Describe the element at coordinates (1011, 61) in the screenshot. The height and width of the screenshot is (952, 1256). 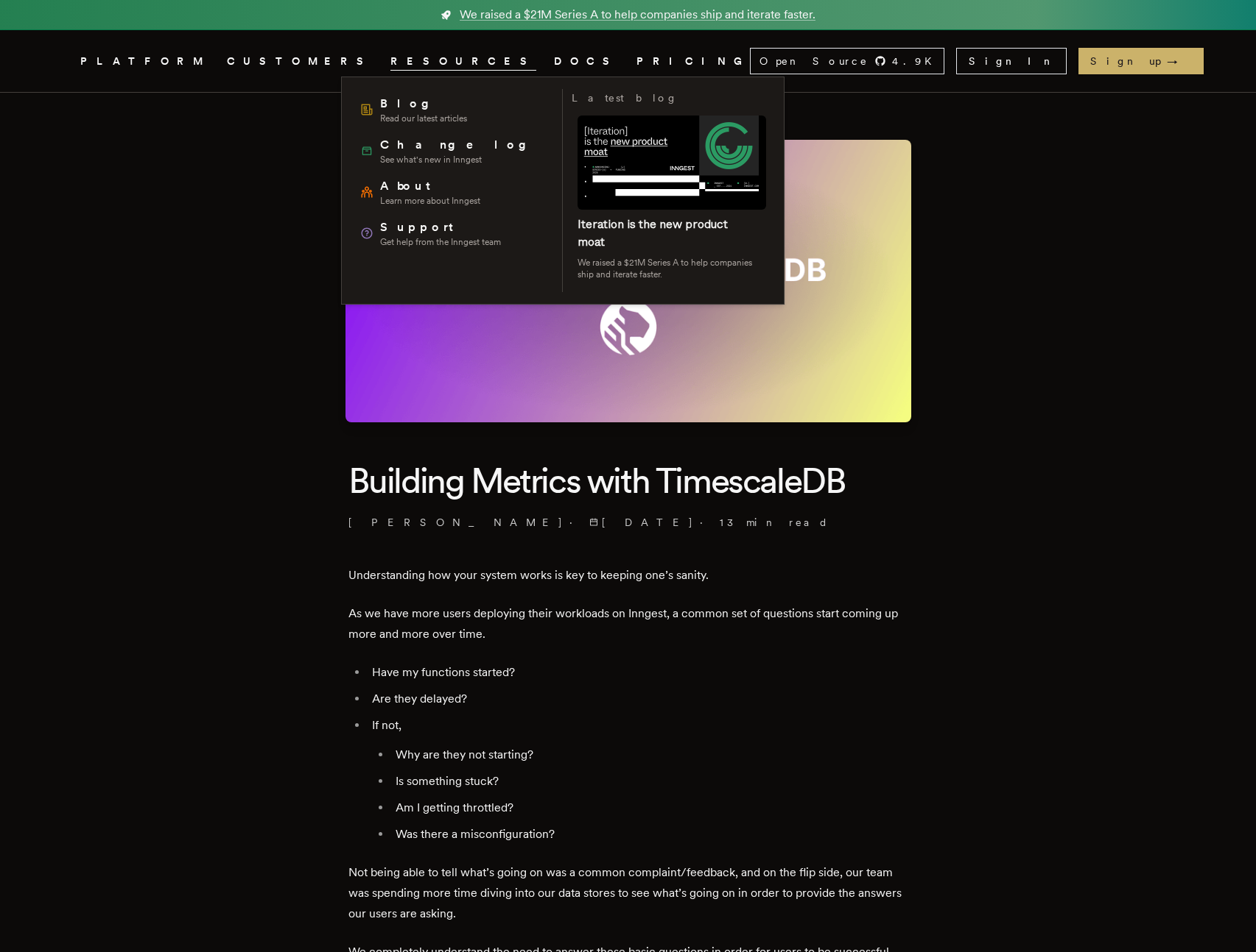
I see `a: Sign In` at that location.